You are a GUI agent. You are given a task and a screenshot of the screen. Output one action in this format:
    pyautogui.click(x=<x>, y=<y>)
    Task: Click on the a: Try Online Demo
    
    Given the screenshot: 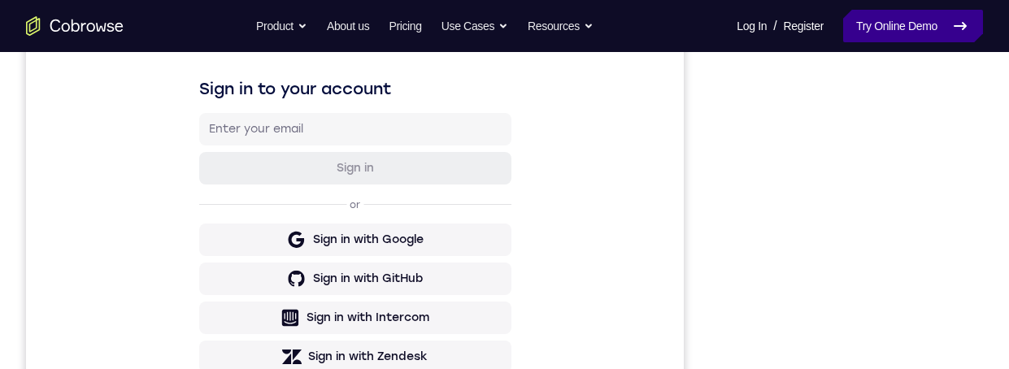 What is the action you would take?
    pyautogui.click(x=913, y=26)
    